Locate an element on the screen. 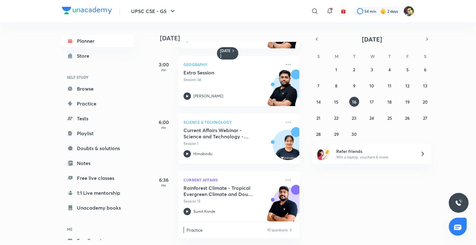 This screenshot has width=476, height=245. p: Session 34 is located at coordinates (232, 80).